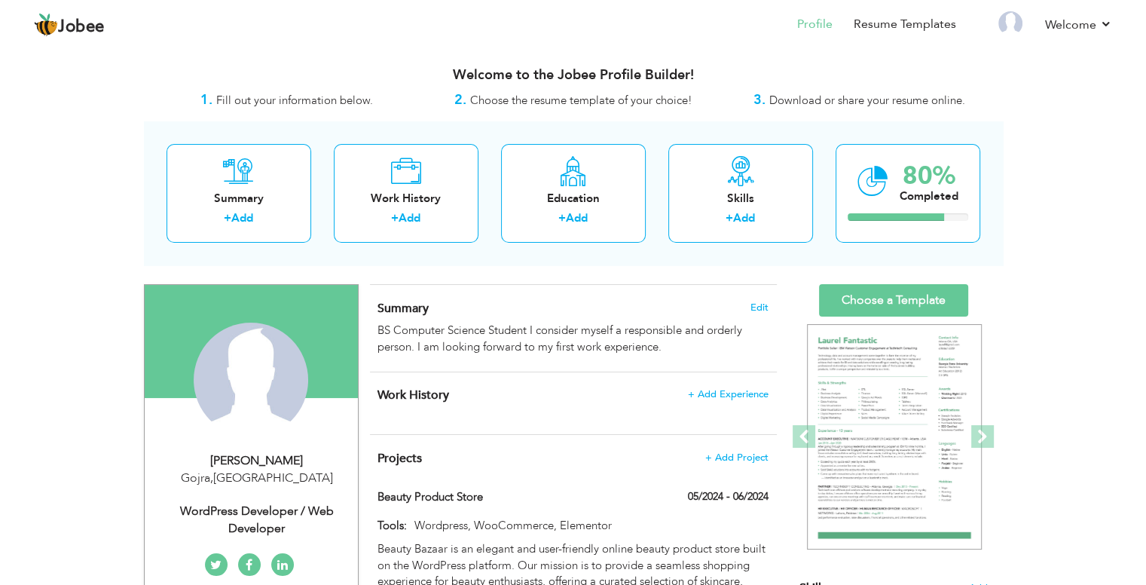 The height and width of the screenshot is (585, 1146). Describe the element at coordinates (257, 520) in the screenshot. I see `div: WordPress Developer / Web Developer` at that location.